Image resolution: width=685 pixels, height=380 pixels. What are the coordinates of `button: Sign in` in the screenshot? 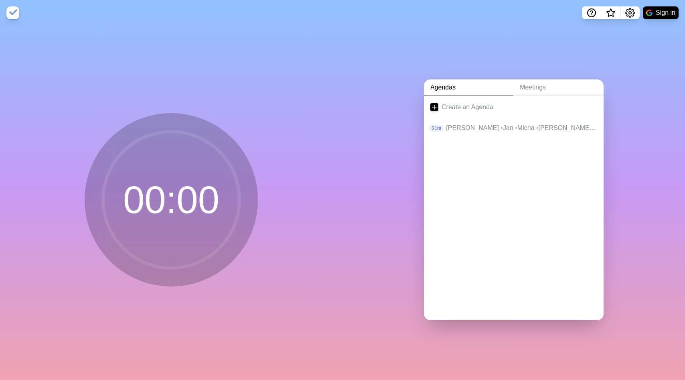 It's located at (661, 13).